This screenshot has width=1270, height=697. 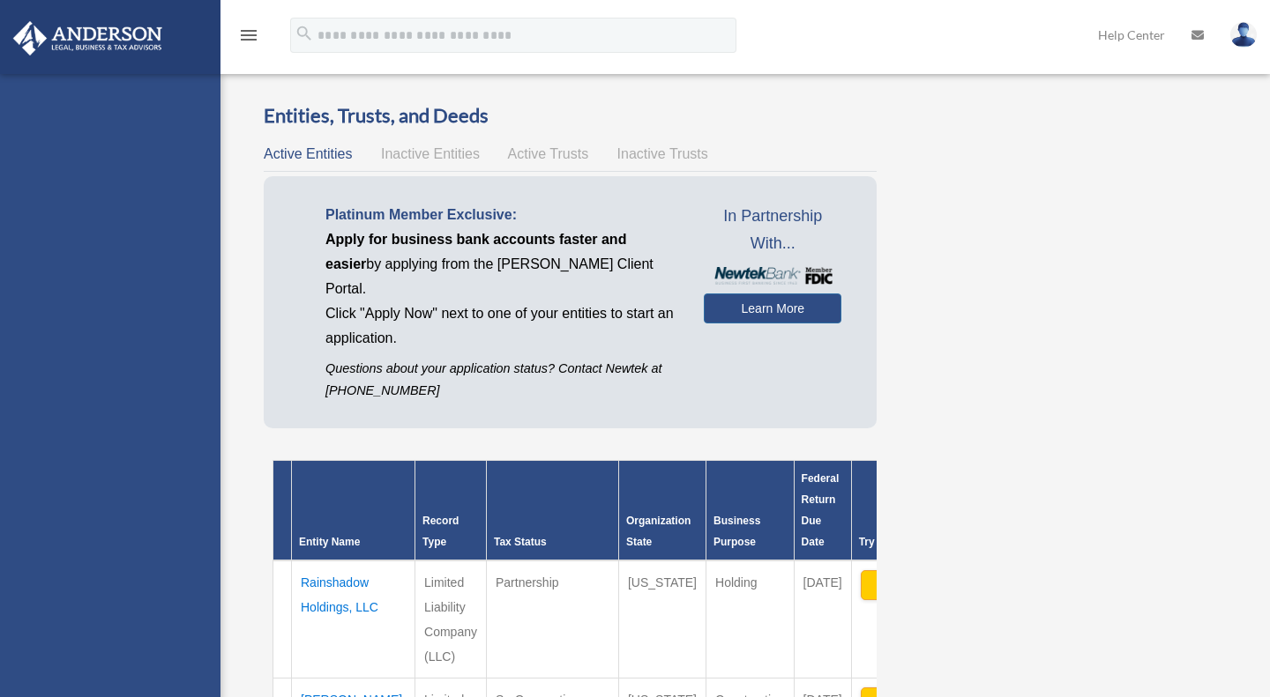 I want to click on div: Try Newtek Bank, so click(x=946, y=542).